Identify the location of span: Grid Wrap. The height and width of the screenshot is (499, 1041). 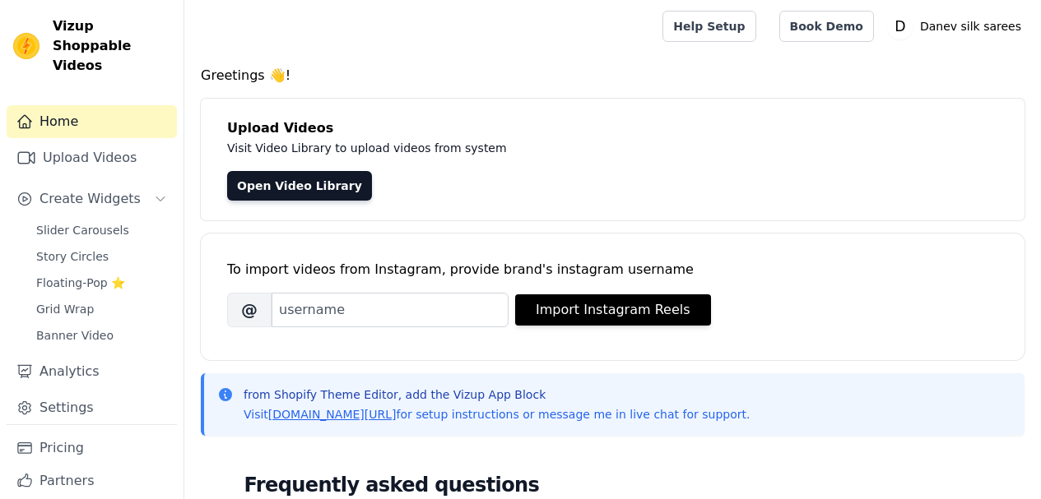
(65, 309).